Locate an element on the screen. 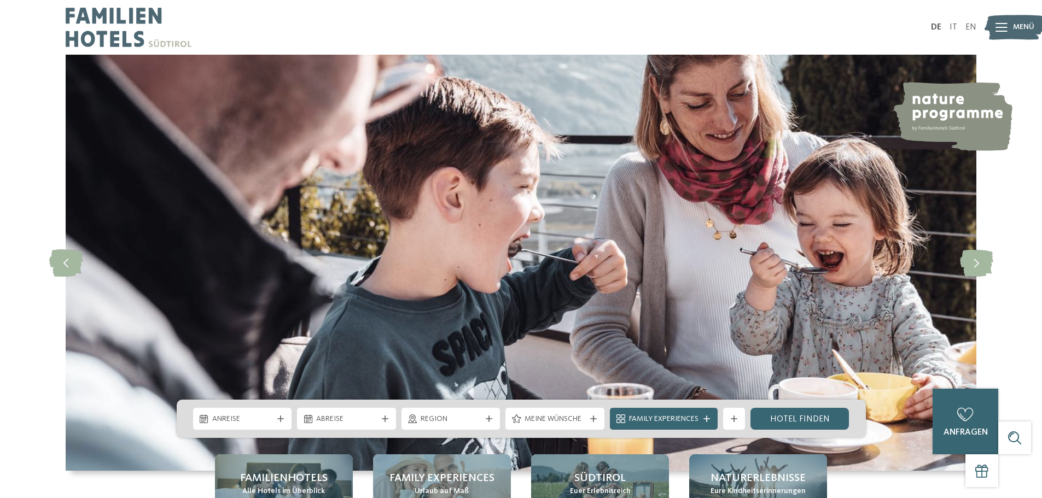 The height and width of the screenshot is (498, 1042). span: Euer Erlebnisreich is located at coordinates (600, 492).